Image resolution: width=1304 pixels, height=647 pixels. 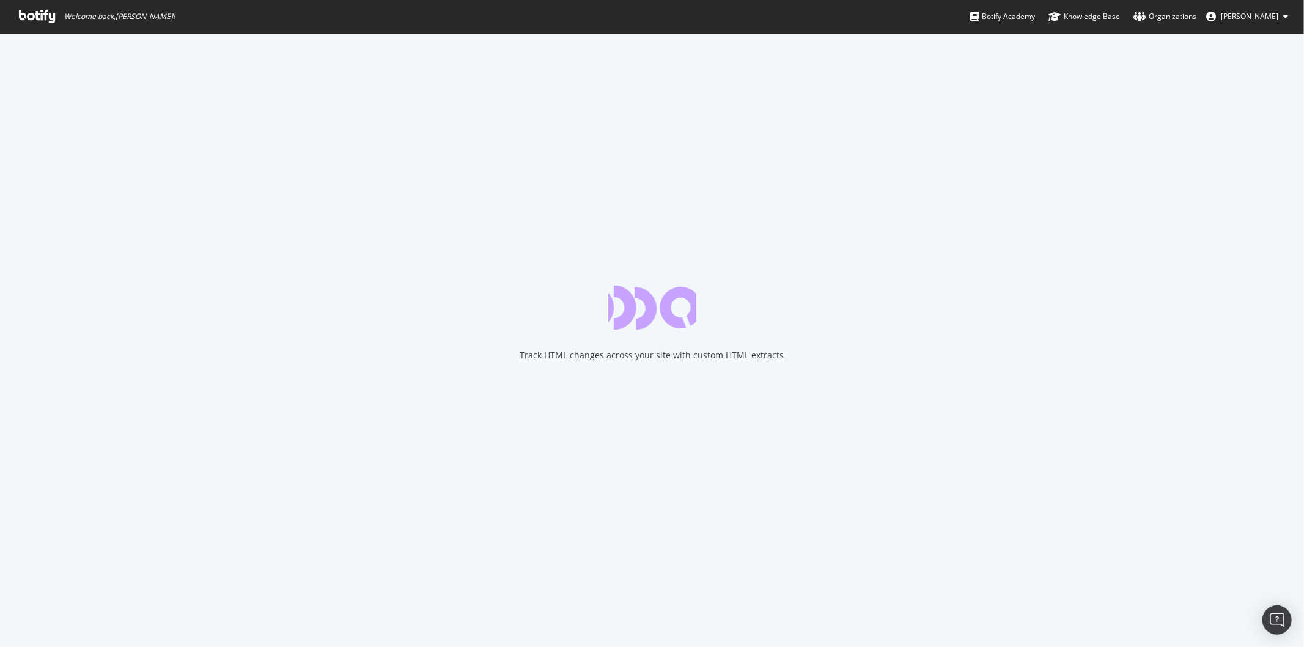 What do you see at coordinates (1164, 17) in the screenshot?
I see `div: Organizations` at bounding box center [1164, 17].